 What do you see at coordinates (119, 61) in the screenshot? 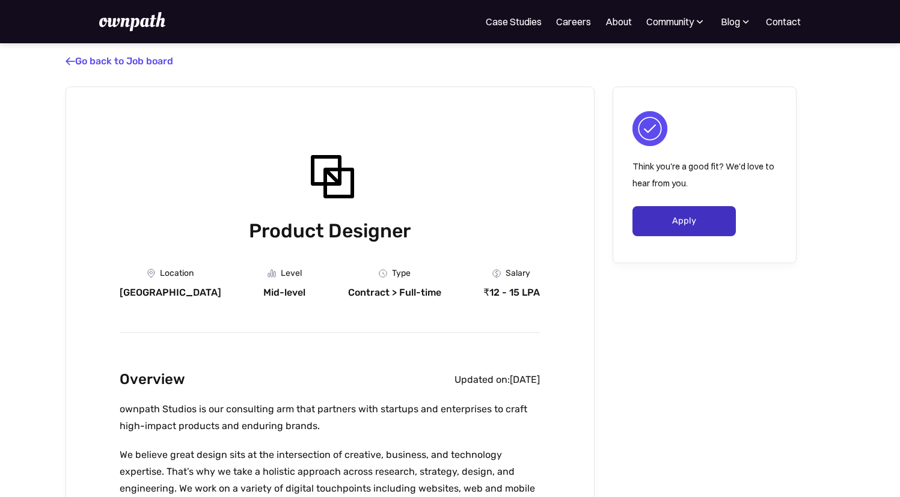
I see `a: Go back to Job board` at bounding box center [119, 61].